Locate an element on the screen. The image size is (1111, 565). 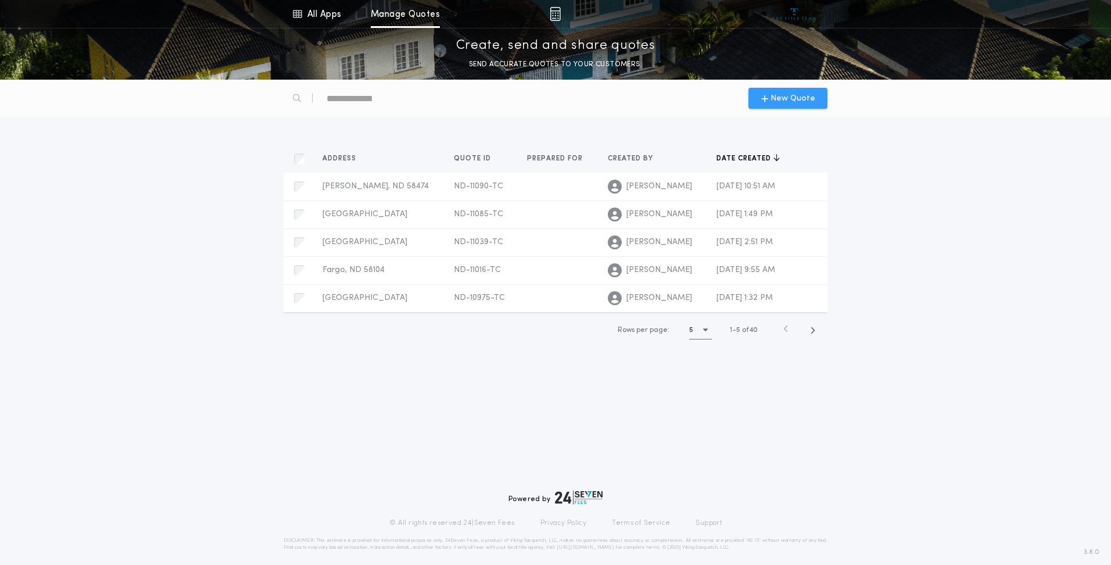
span: New Quote is located at coordinates (792, 98).